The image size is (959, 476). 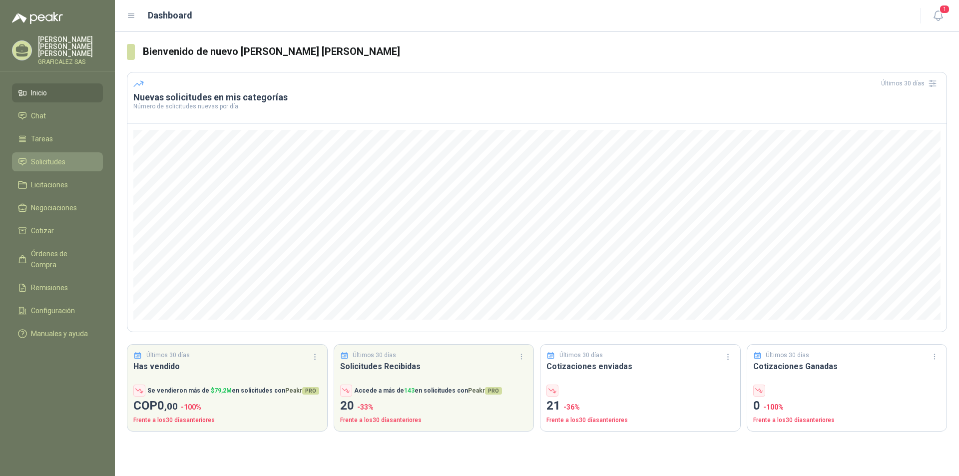 I want to click on p: 20, so click(x=434, y=406).